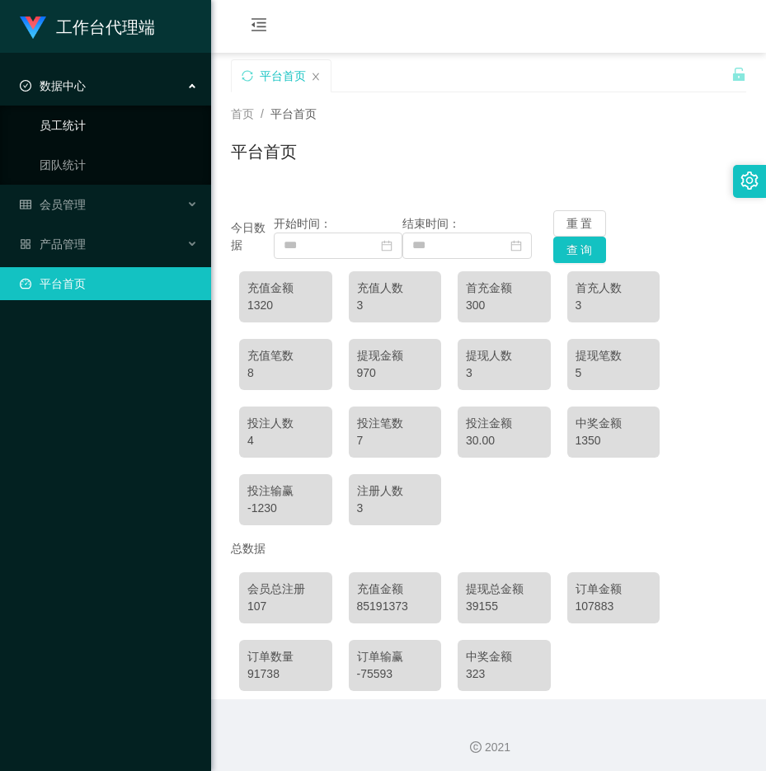 This screenshot has height=771, width=766. What do you see at coordinates (285, 656) in the screenshot?
I see `div: 订单数量` at bounding box center [285, 656].